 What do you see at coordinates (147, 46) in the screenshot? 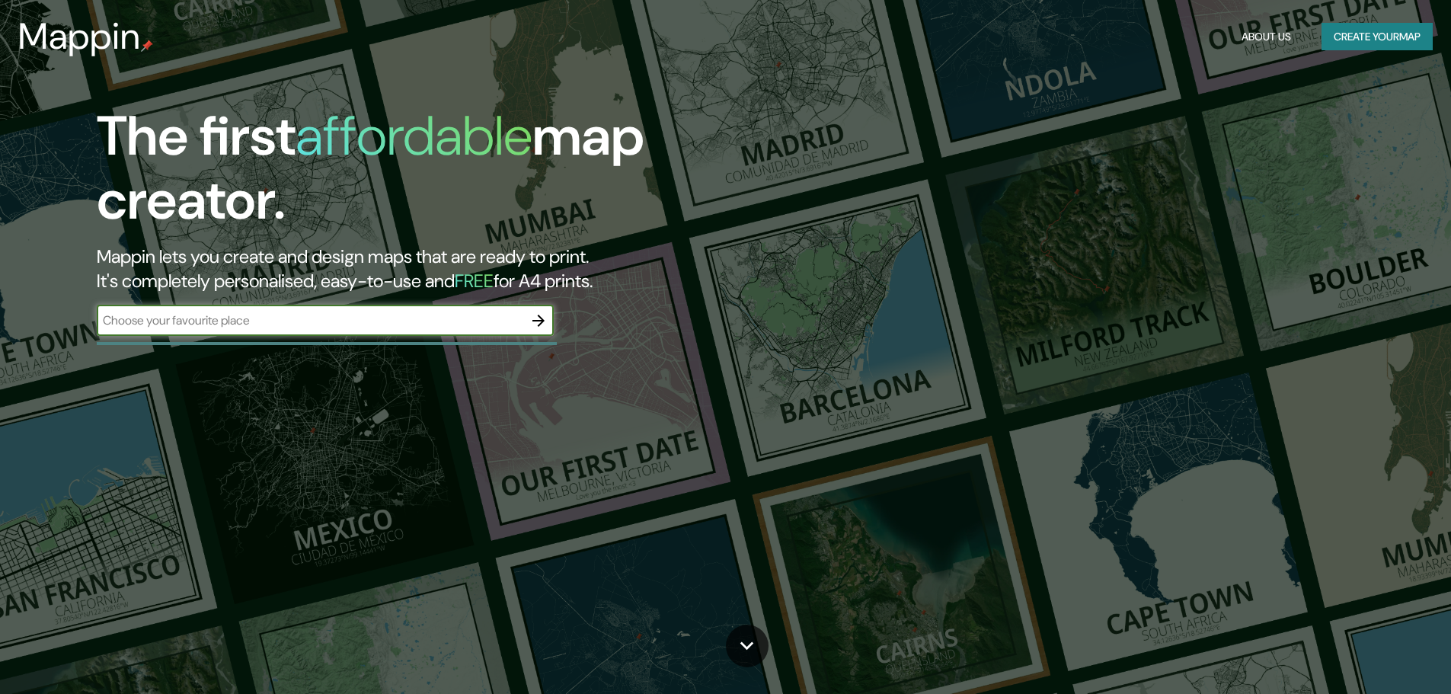
I see `img: mappin-pin` at bounding box center [147, 46].